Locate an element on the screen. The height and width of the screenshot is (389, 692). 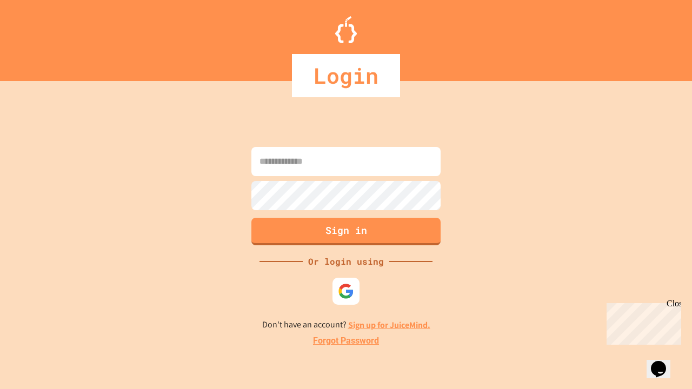
a: Forgot Password is located at coordinates (346, 341).